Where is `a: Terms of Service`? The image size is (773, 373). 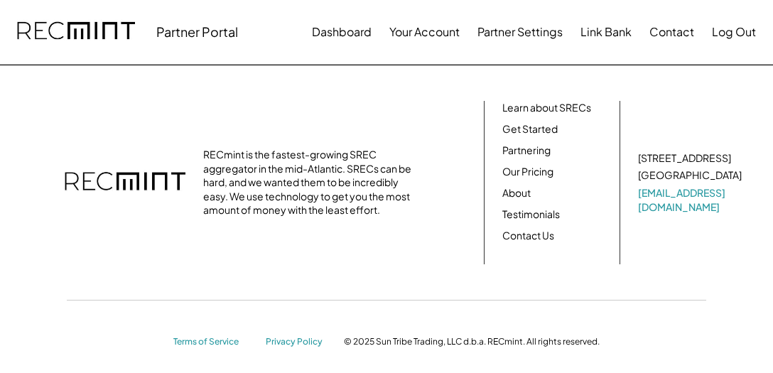 a: Terms of Service is located at coordinates (212, 342).